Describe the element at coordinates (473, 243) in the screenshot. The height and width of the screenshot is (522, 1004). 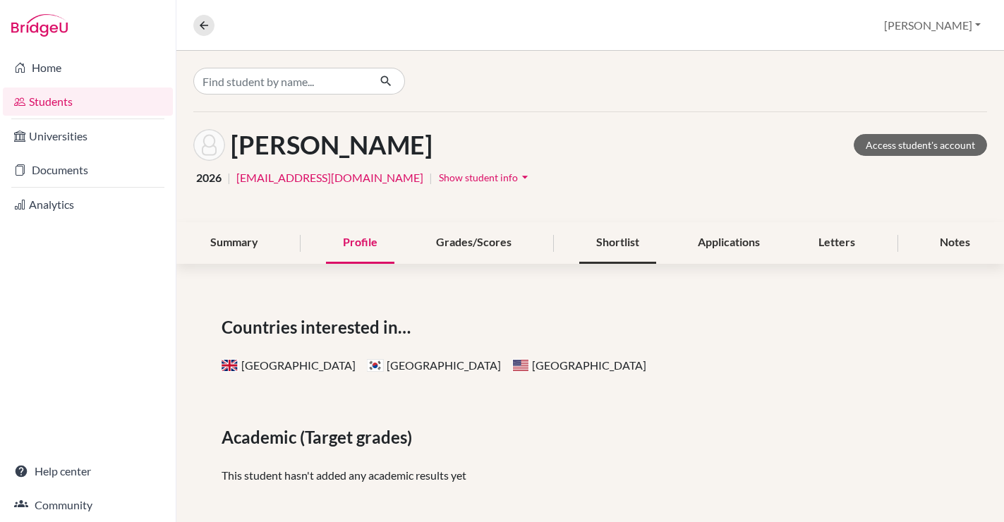
I see `div: Grades/Scores` at that location.